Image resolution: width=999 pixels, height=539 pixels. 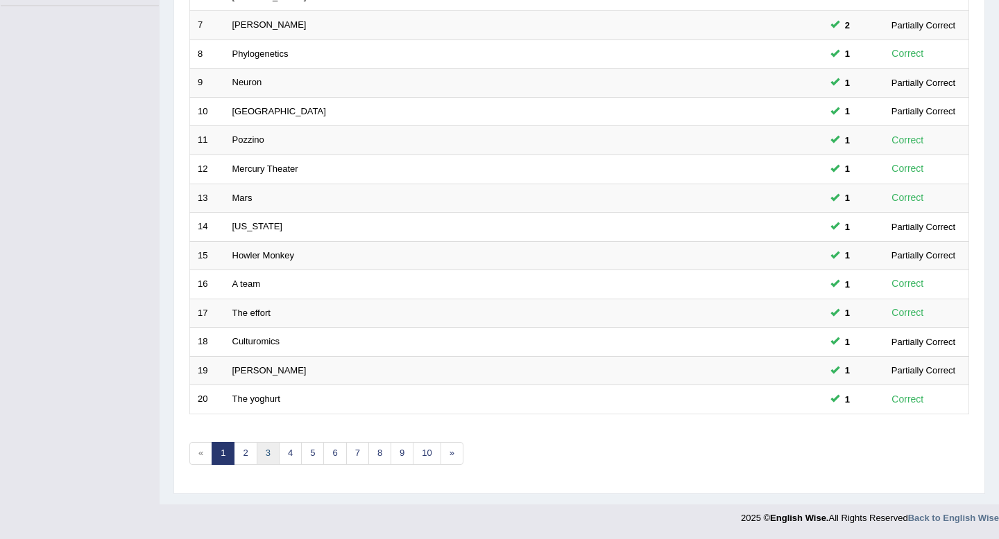 I want to click on td: 15, so click(x=207, y=256).